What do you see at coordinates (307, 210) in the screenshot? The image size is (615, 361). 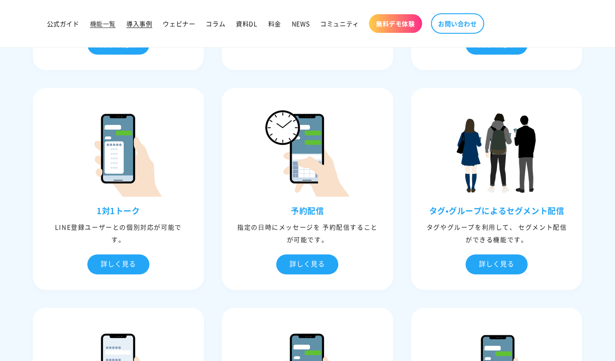 I see `h3: 予約配信` at bounding box center [307, 210].